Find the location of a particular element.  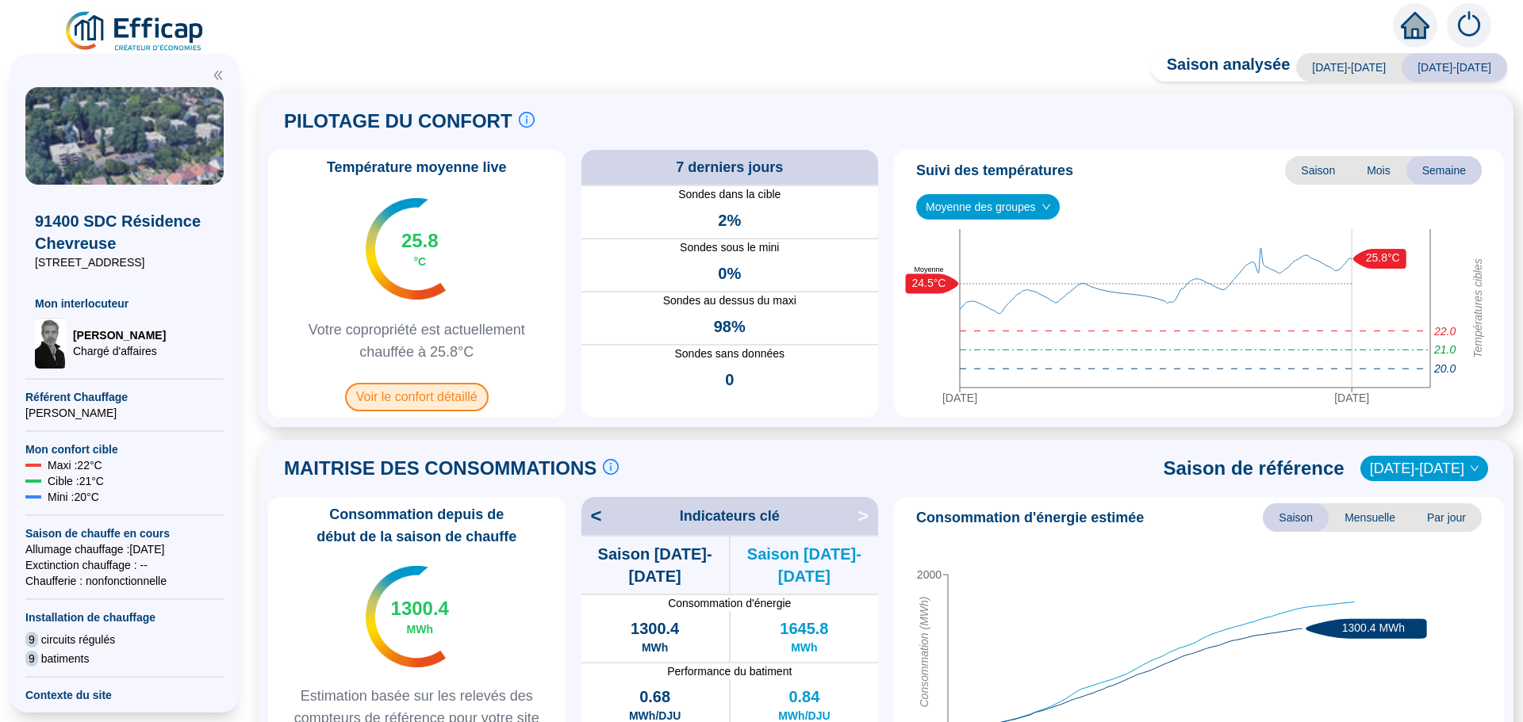

tspan: Températures cibles is located at coordinates (1477, 308).